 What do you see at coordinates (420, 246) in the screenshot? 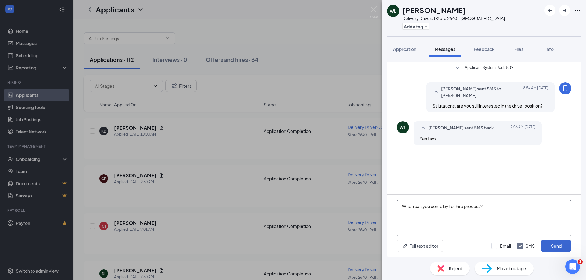
I see `button: Full text editorPen` at bounding box center [420, 246].